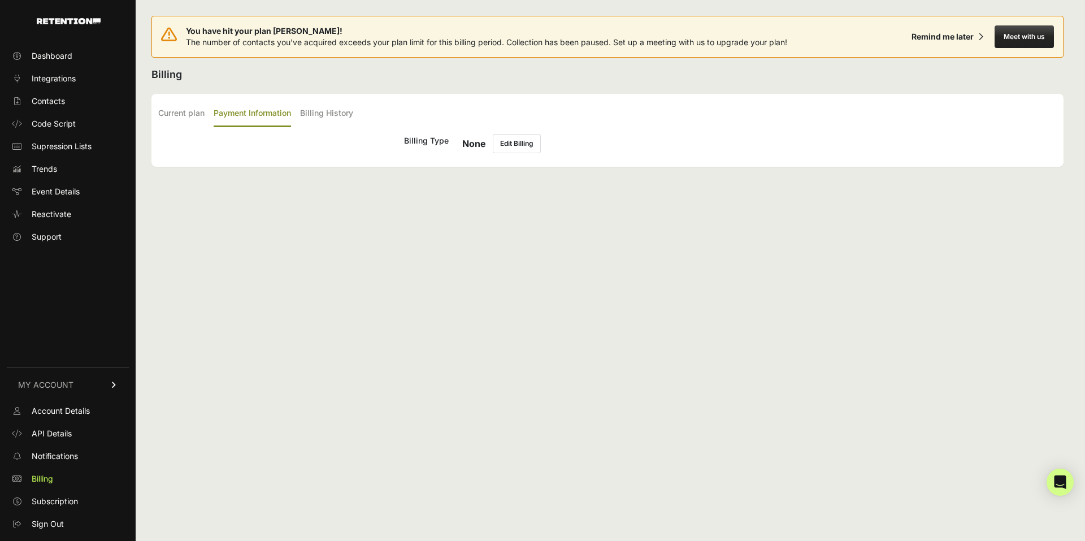  Describe the element at coordinates (52, 56) in the screenshot. I see `span: Dashboard` at that location.